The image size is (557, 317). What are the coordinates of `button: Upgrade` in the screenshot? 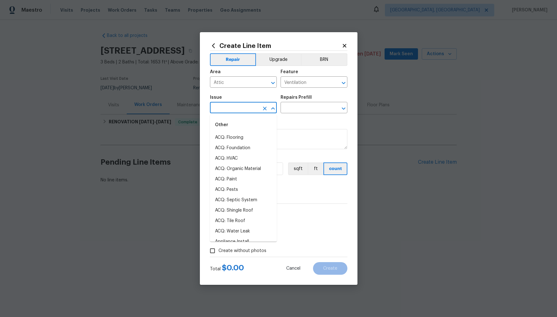 It's located at (278, 60).